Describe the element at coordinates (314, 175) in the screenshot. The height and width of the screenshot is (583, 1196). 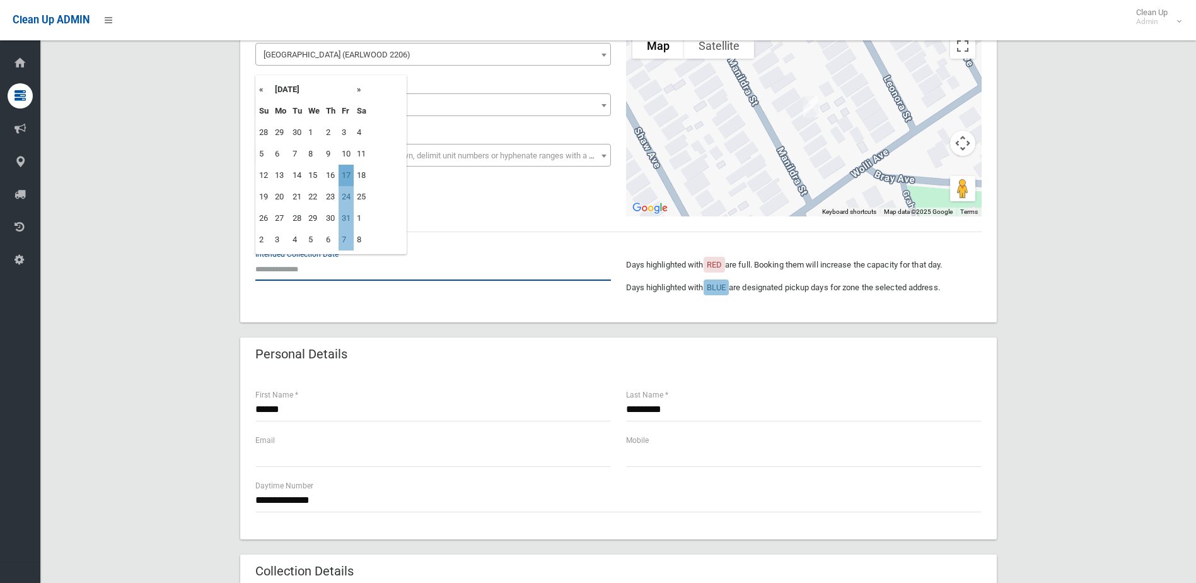
I see `td: 15` at that location.